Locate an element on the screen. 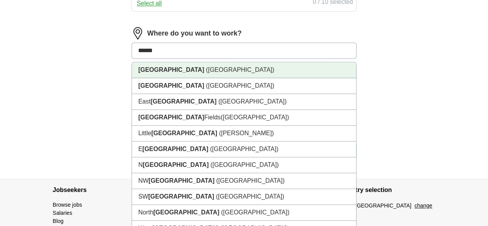  h4: Country selection is located at coordinates (388, 190).